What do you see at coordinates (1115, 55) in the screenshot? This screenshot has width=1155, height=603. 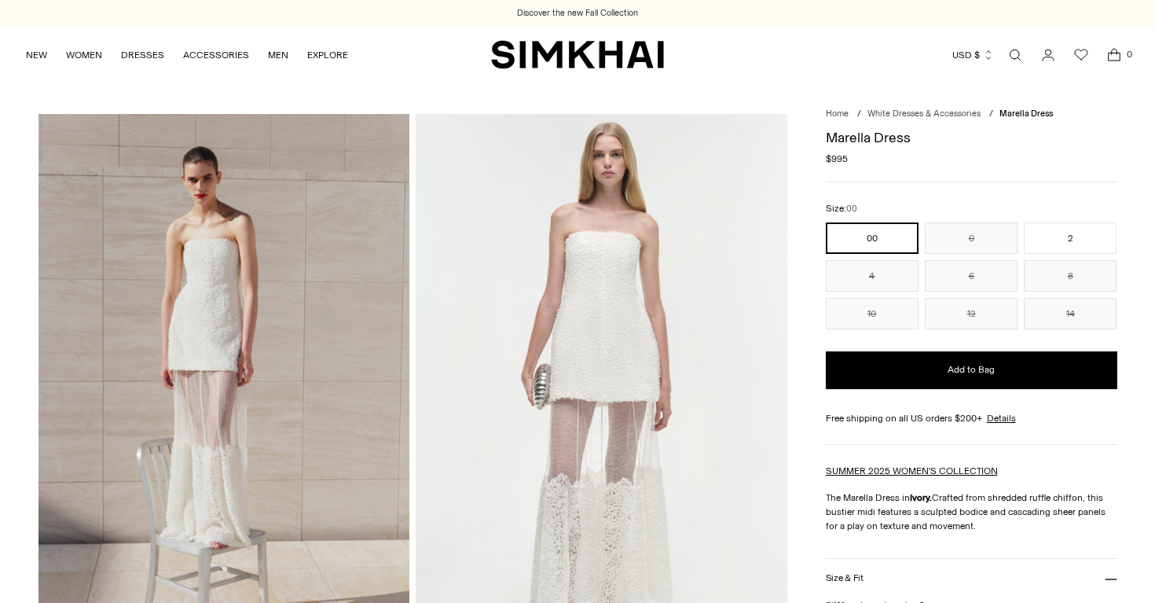 I see `a: Open cart modal` at bounding box center [1115, 55].